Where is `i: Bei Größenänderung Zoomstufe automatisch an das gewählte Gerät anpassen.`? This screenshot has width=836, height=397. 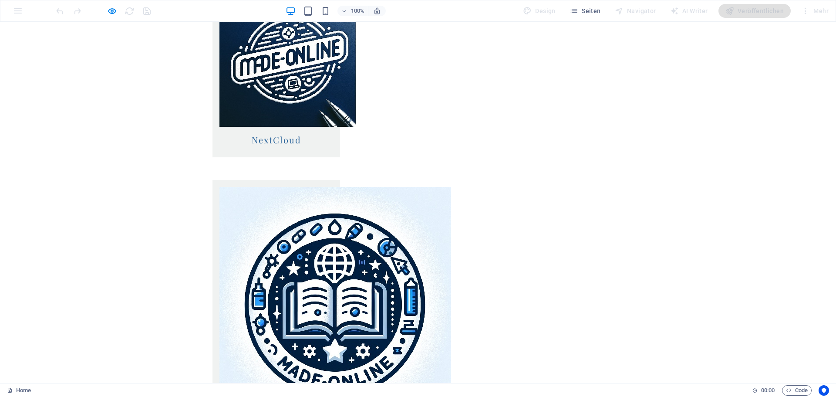
i: Bei Größenänderung Zoomstufe automatisch an das gewählte Gerät anpassen. is located at coordinates (377, 11).